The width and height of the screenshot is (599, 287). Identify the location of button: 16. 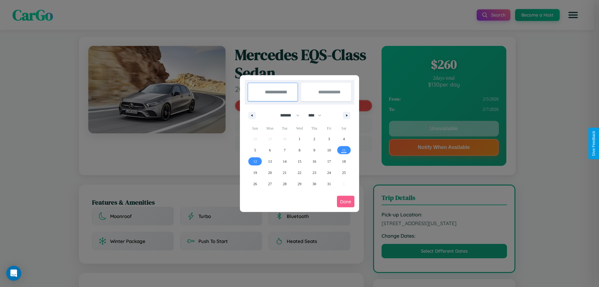
(314, 161).